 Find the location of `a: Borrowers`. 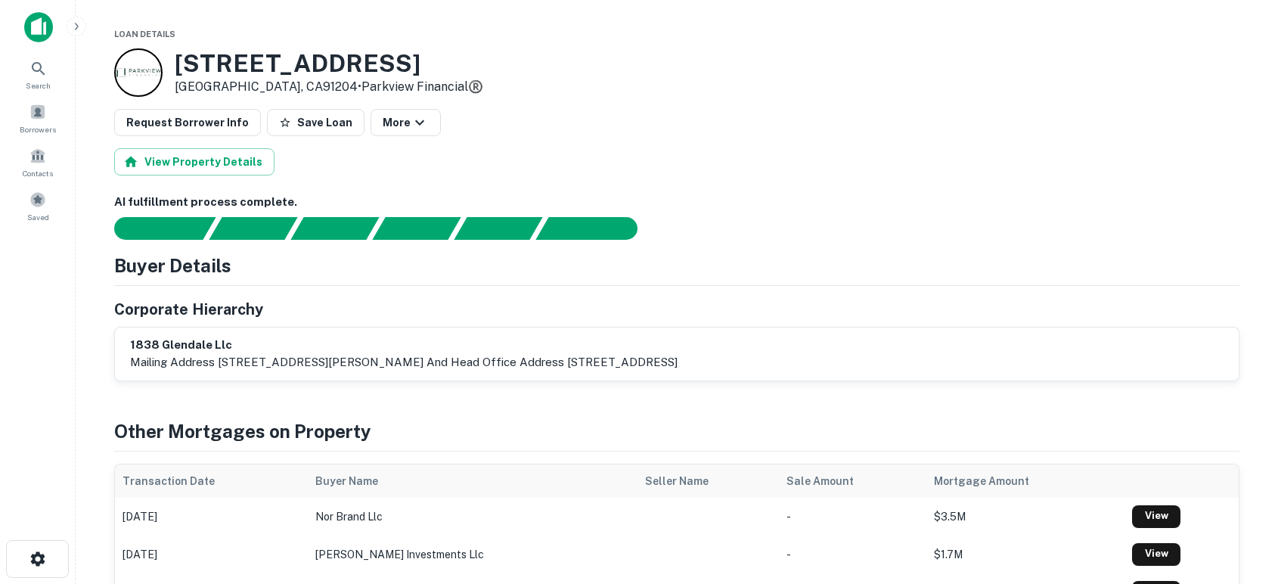

a: Borrowers is located at coordinates (38, 118).